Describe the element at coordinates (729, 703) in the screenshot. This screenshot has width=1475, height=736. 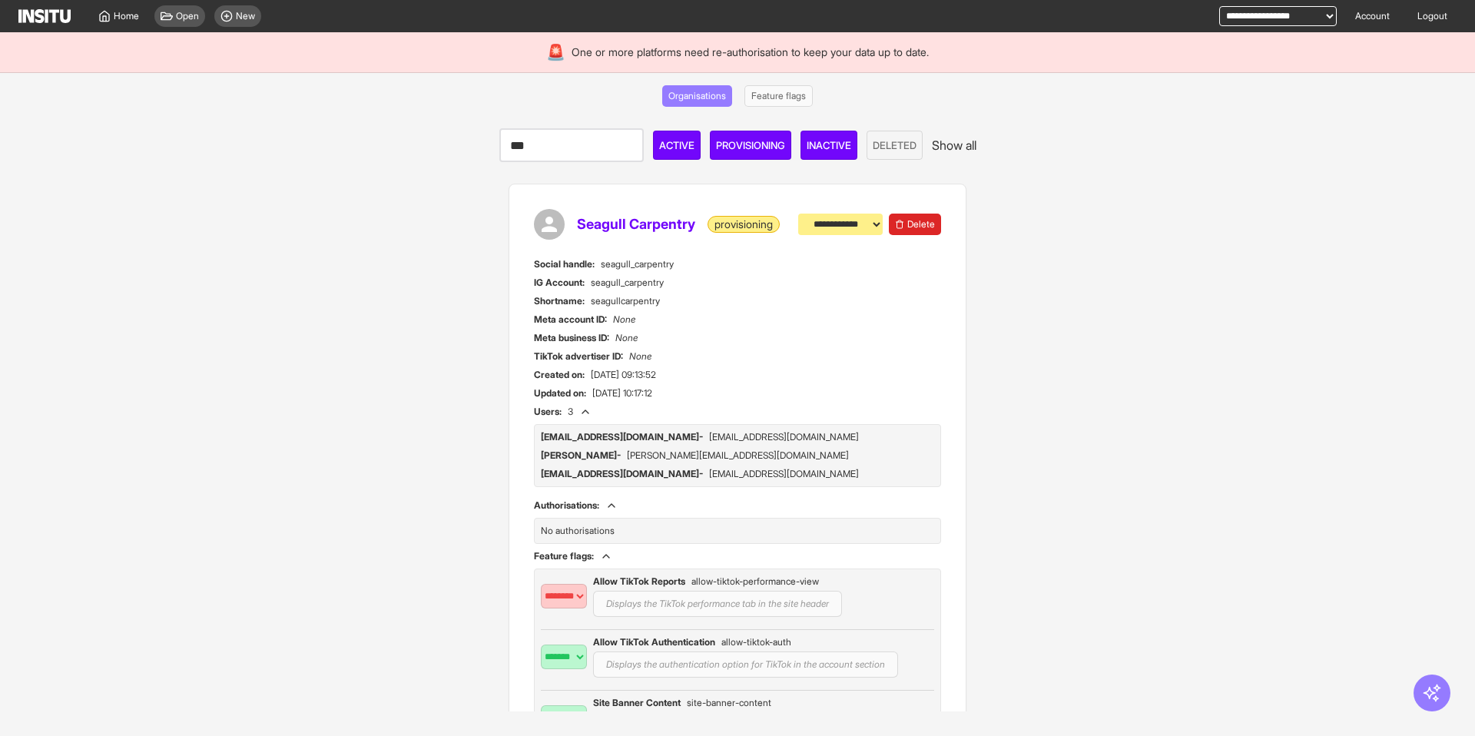
I see `span: site-banner-content` at that location.